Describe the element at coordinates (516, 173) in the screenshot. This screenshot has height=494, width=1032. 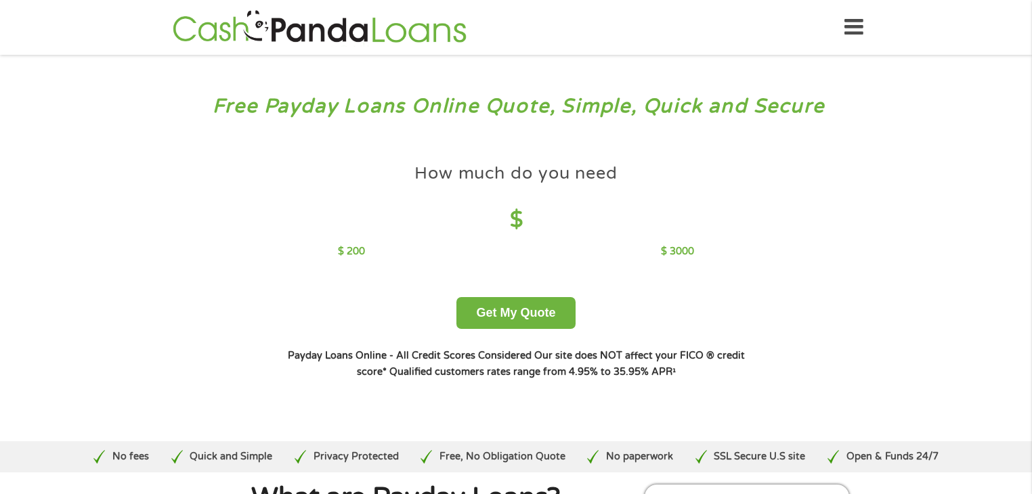
I see `h4: How much do you need` at that location.